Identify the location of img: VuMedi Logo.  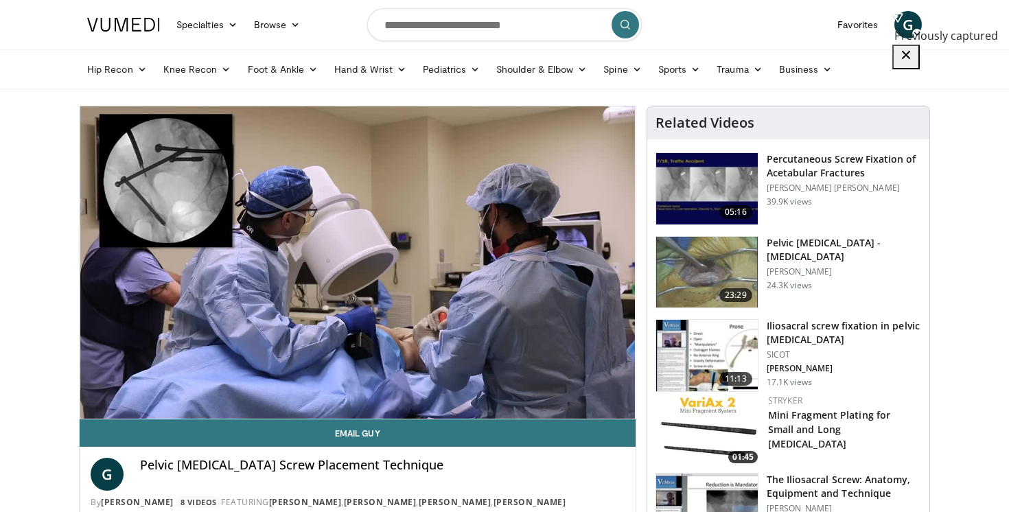
(124, 25).